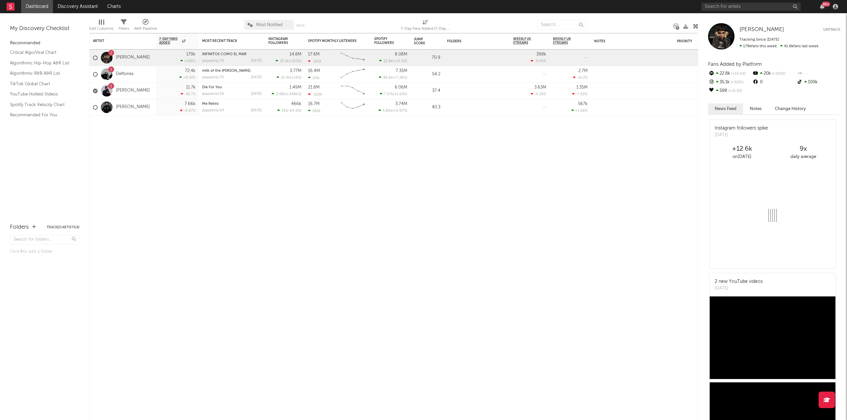 This screenshot has width=847, height=420. What do you see at coordinates (803, 149) in the screenshot?
I see `div: 9 x` at bounding box center [803, 149].